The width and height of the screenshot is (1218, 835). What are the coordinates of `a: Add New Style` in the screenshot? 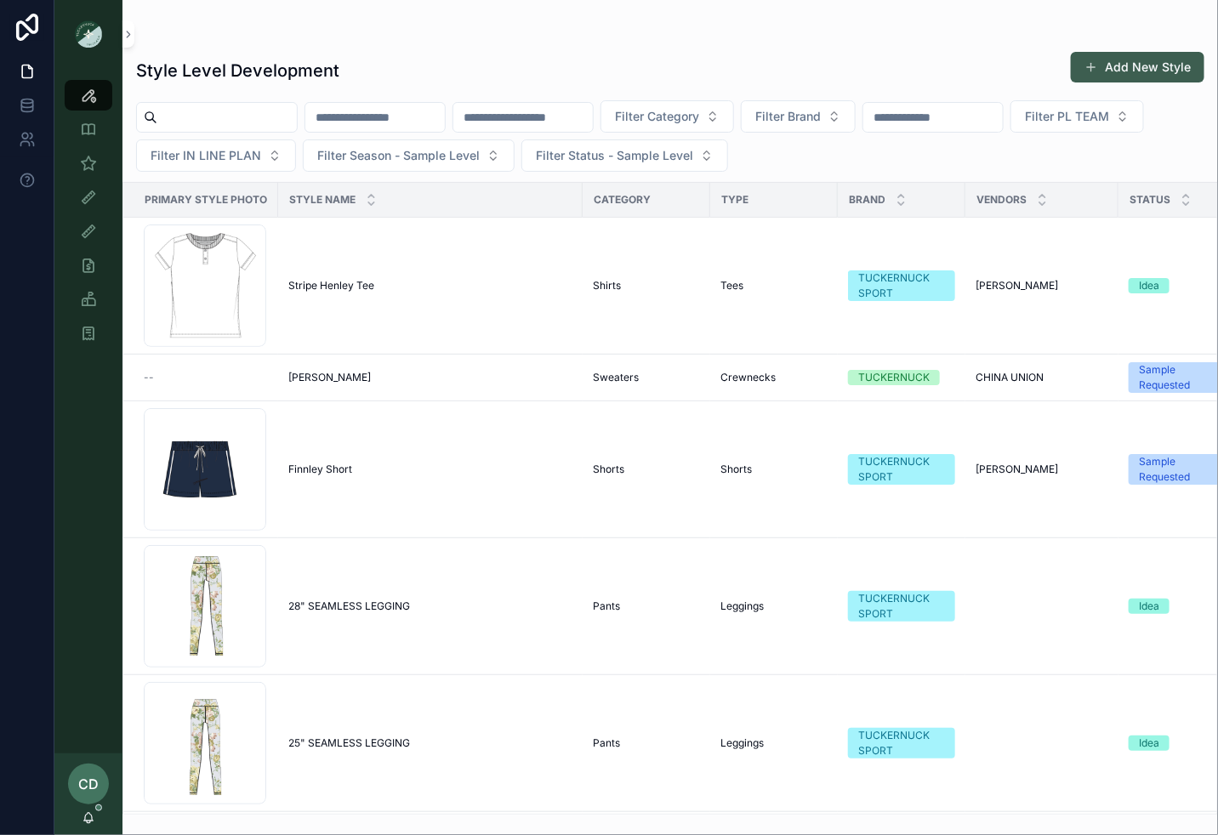 It's located at (1137, 67).